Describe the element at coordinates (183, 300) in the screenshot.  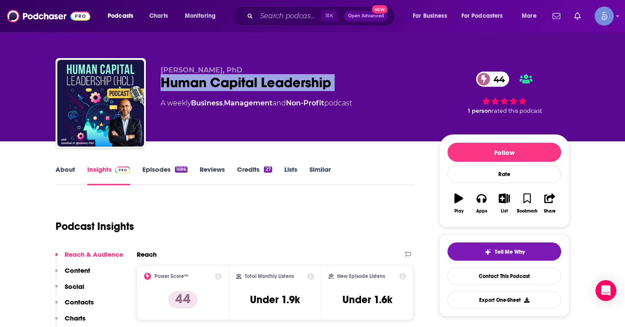
I see `p: 44` at that location.